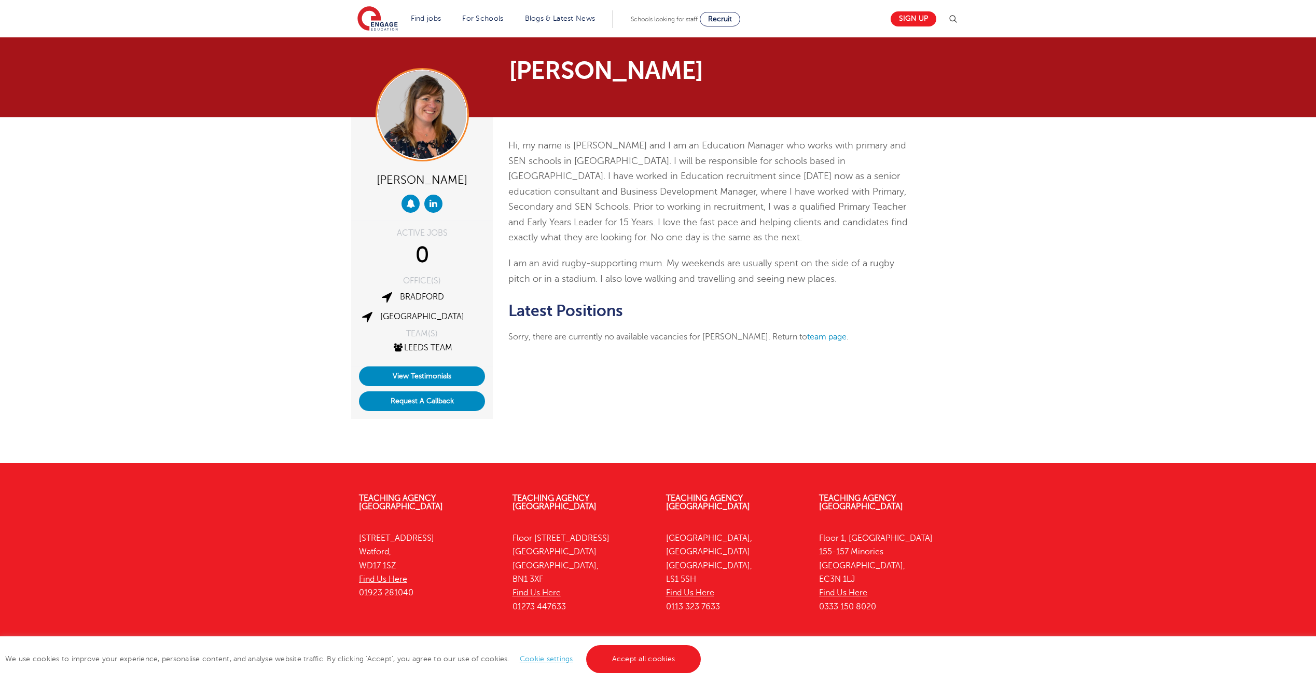 The image size is (1316, 682). What do you see at coordinates (710, 271) in the screenshot?
I see `p: I am an avid rugby-supporting mum. My weekends are usually spent on the side of a rugby pitch or ...` at bounding box center [710, 271].